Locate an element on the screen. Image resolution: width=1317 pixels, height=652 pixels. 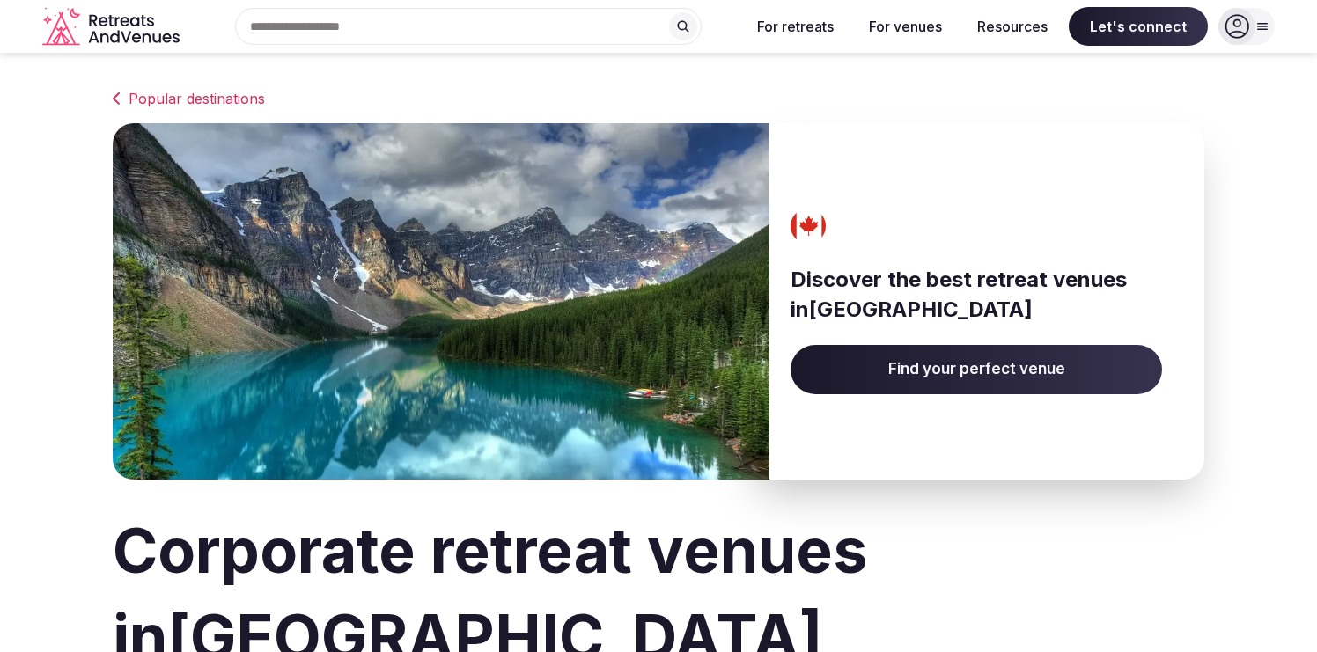
button: For venues is located at coordinates (905, 26).